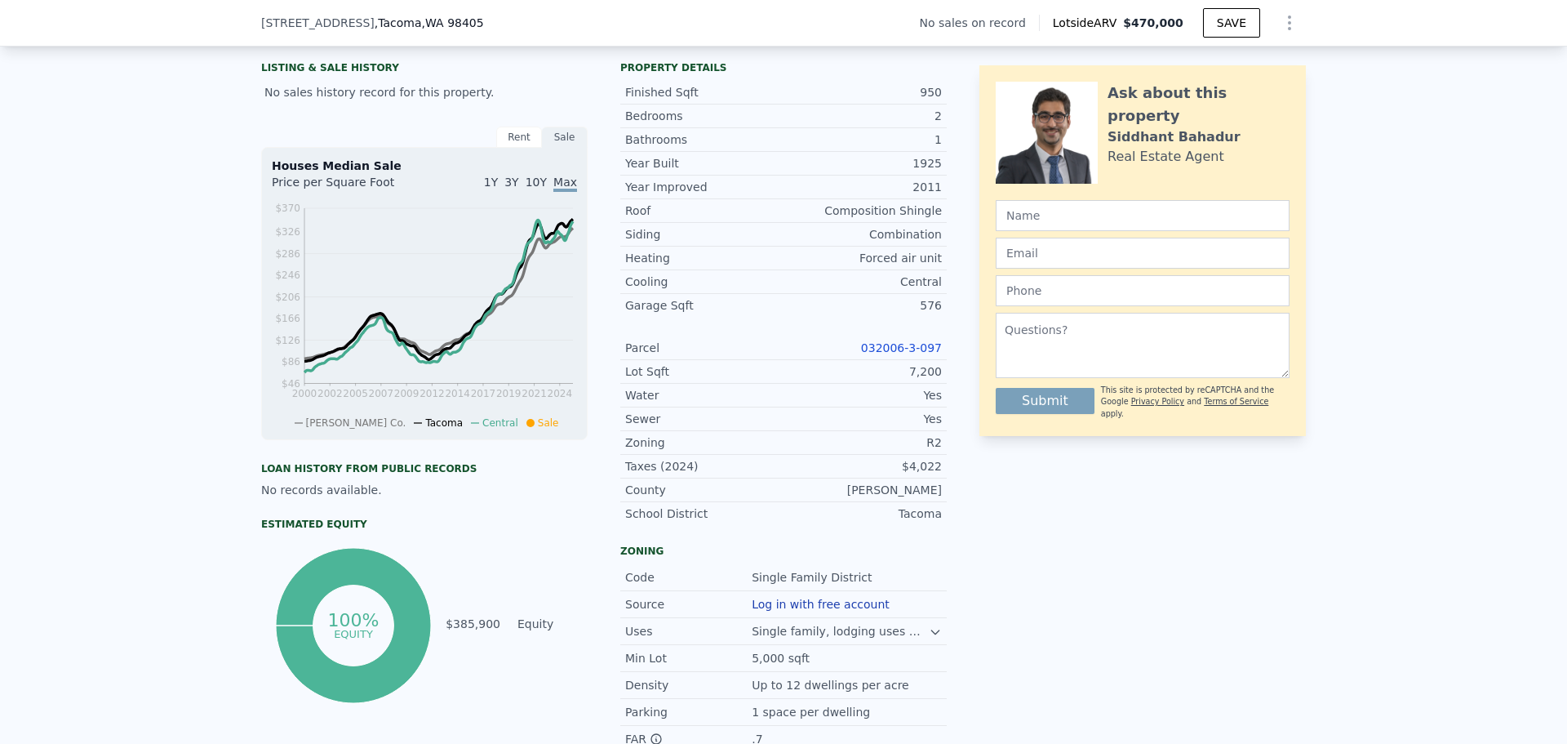  Describe the element at coordinates (863, 466) in the screenshot. I see `div: $4,022` at that location.